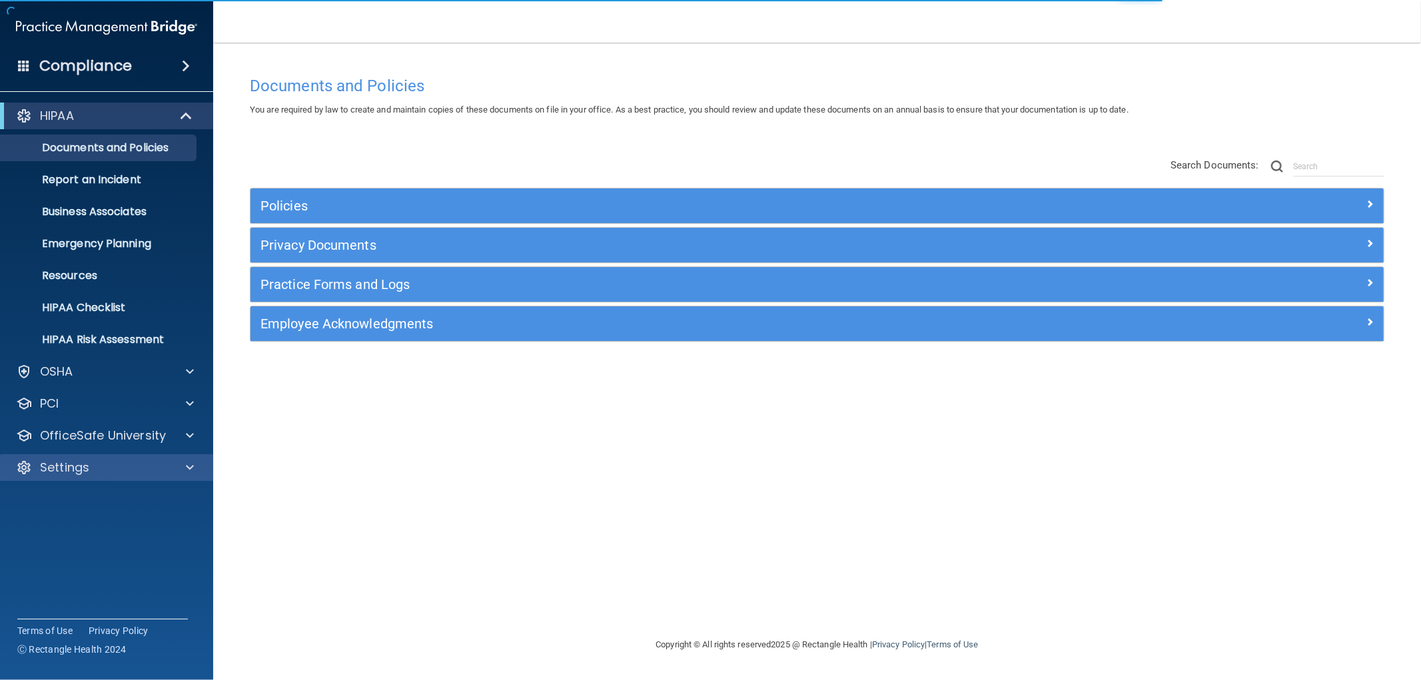 The width and height of the screenshot is (1421, 680). I want to click on p: Business Associates, so click(99, 212).